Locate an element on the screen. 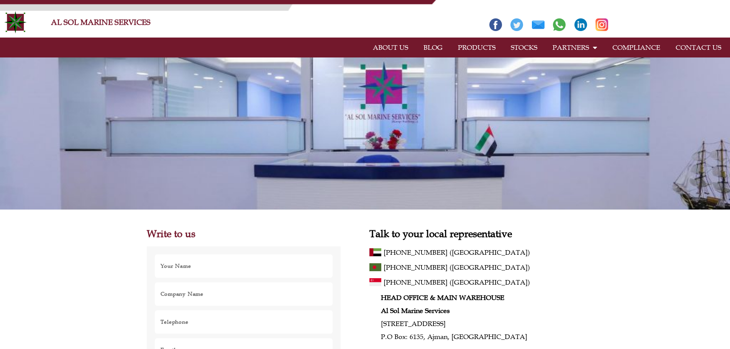  input: Company Name is located at coordinates (244, 294).